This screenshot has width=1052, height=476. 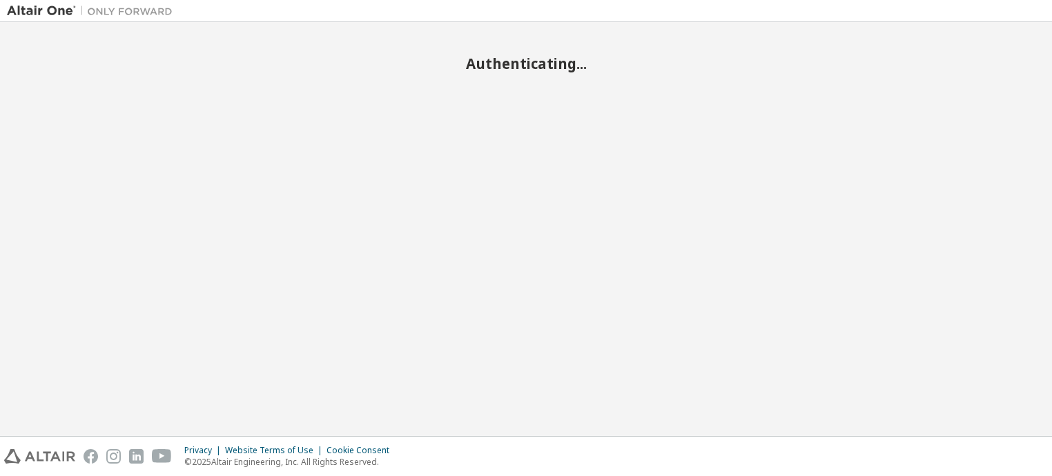 I want to click on h2: Authenticating..., so click(x=526, y=63).